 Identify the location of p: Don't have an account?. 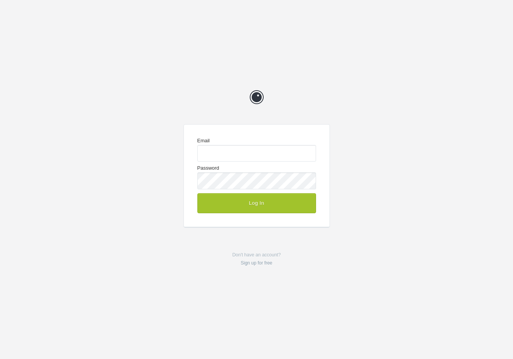
(257, 259).